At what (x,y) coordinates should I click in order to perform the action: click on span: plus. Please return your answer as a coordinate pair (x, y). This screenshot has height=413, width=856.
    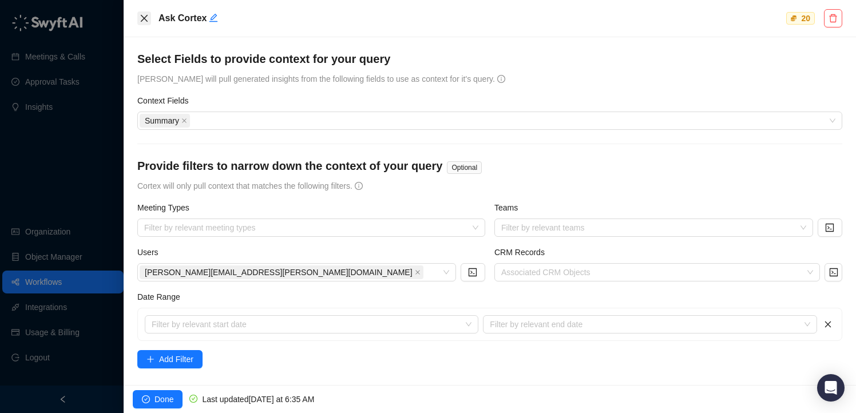
    Looking at the image, I should click on (150, 359).